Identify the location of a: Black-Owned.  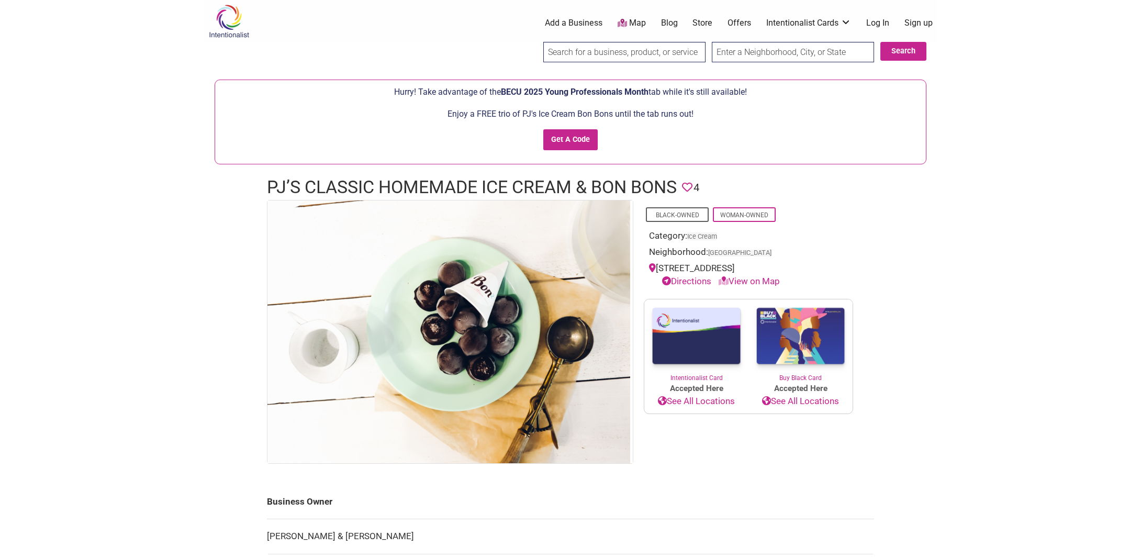
(677, 215).